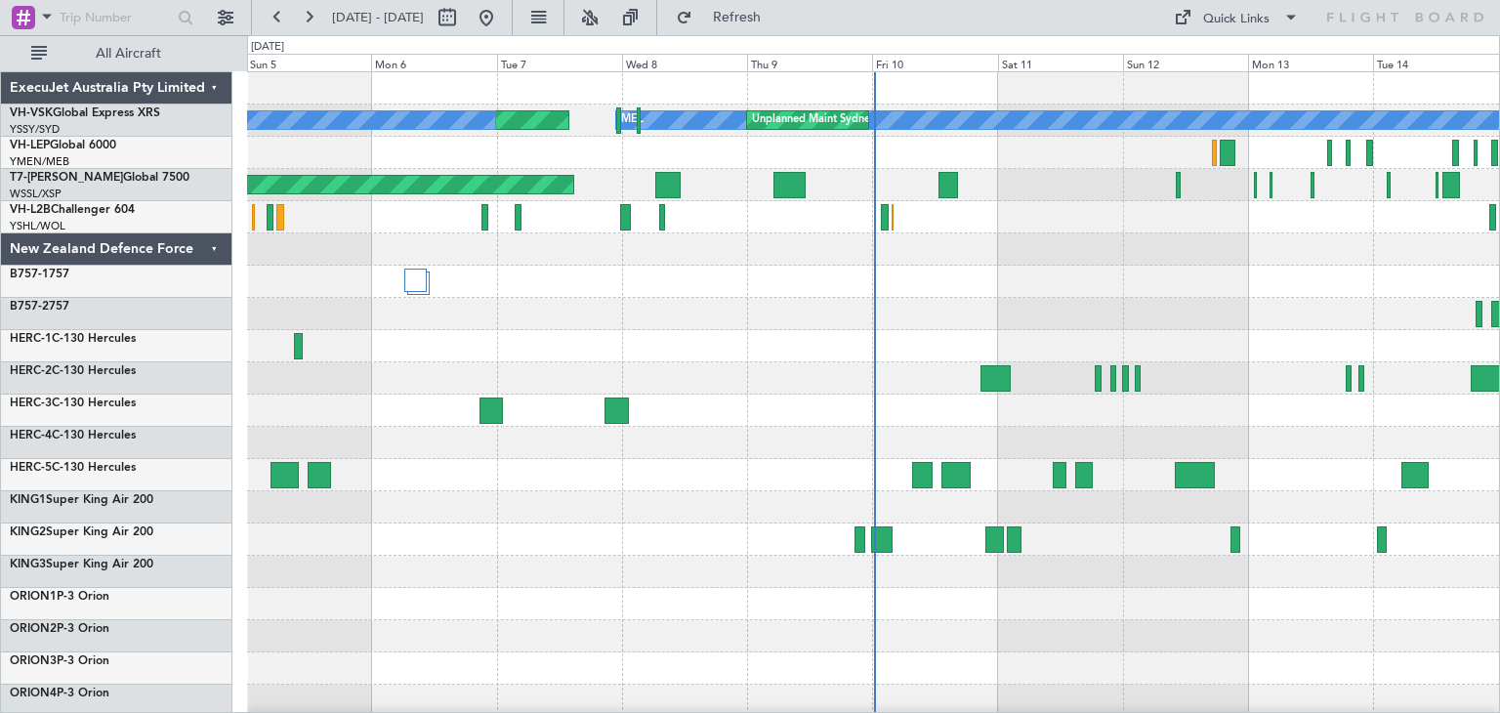 The height and width of the screenshot is (713, 1500). What do you see at coordinates (72, 210) in the screenshot?
I see `a: VH-L2BChallenger 604` at bounding box center [72, 210].